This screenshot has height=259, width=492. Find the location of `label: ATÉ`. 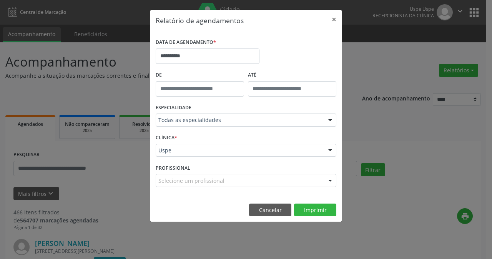

label: ATÉ is located at coordinates (292, 75).